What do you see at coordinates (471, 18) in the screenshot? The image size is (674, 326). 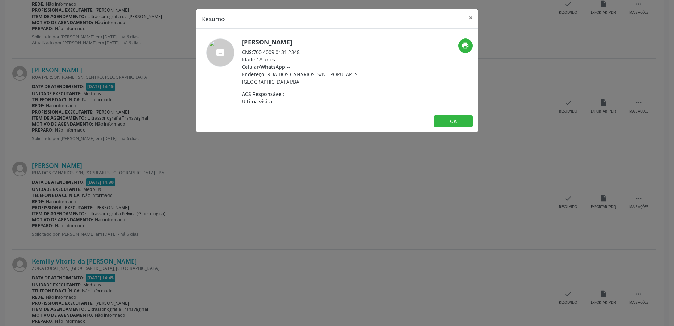 I see `button: Close` at bounding box center [471, 18].